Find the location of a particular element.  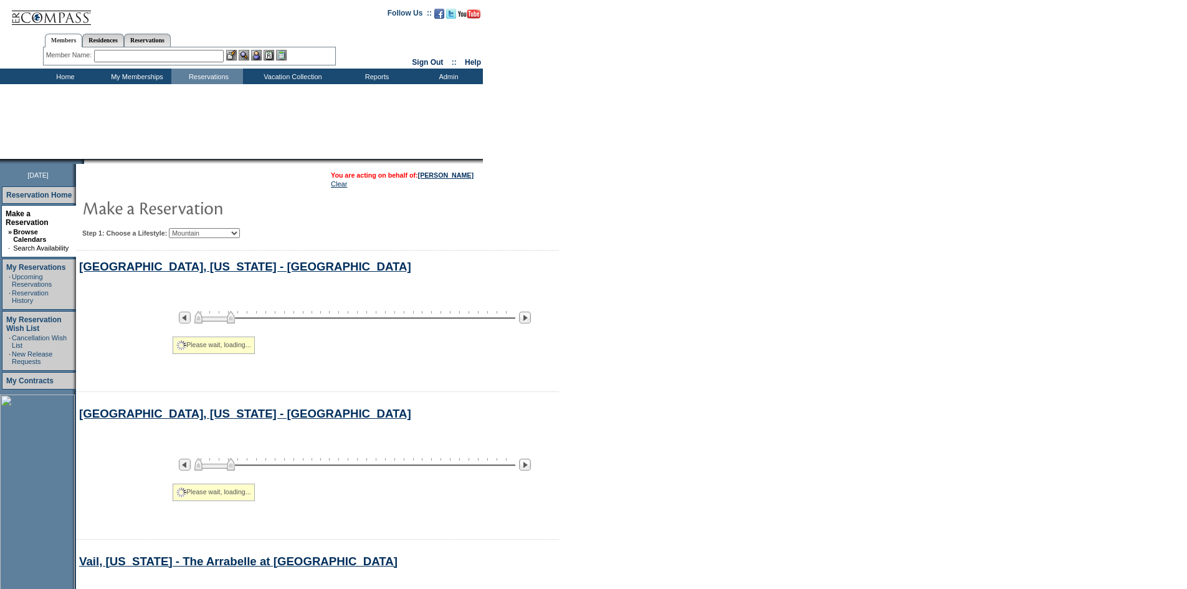

img: blank.gif is located at coordinates (85, 161).